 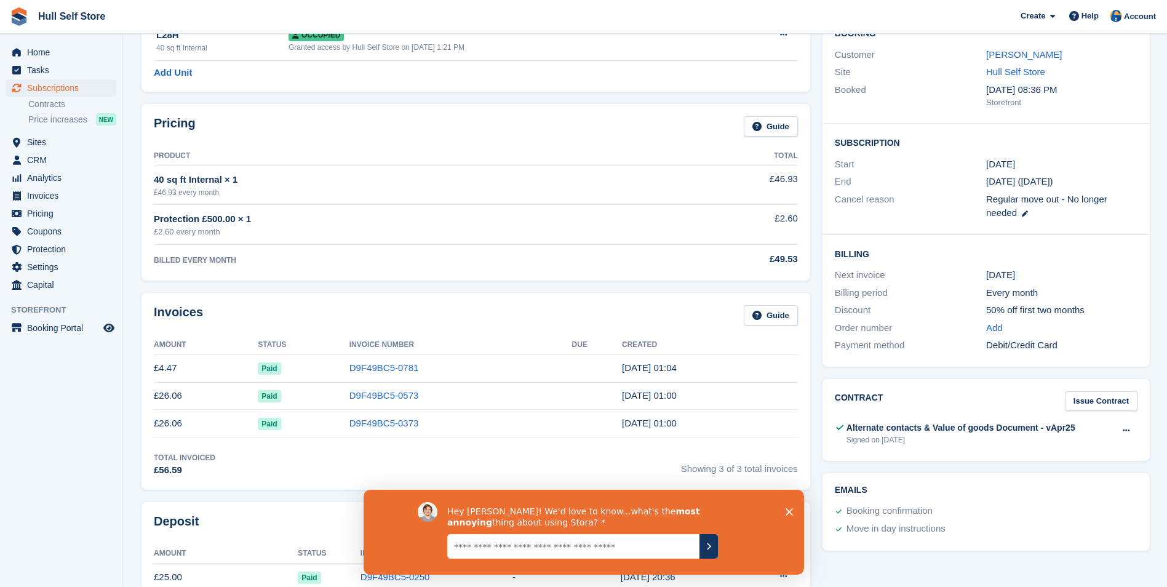 What do you see at coordinates (597, 345) in the screenshot?
I see `th: Due` at bounding box center [597, 345].